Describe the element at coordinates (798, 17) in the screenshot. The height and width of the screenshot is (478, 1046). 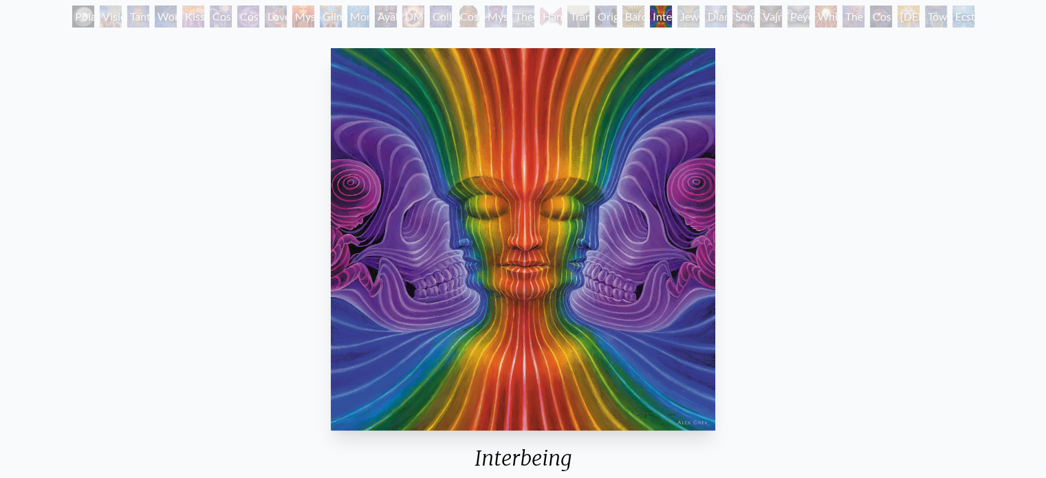
I see `div: Peyote Being` at that location.